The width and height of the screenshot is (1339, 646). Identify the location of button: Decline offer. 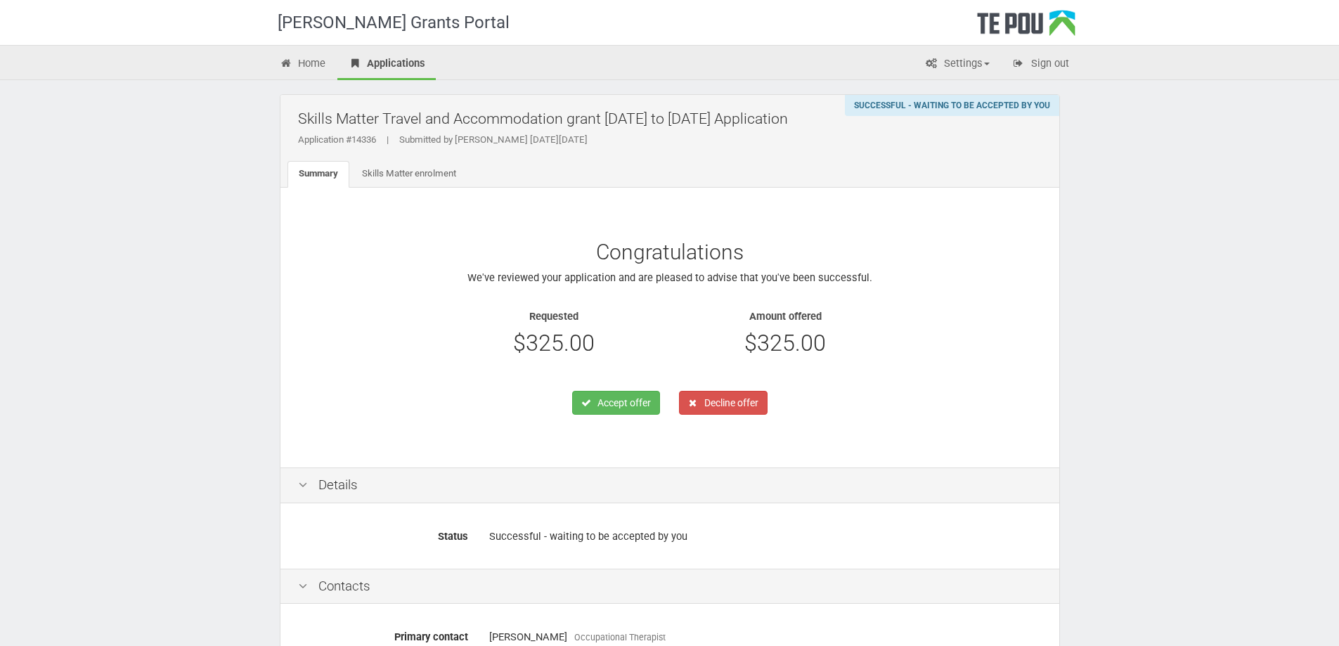
(723, 403).